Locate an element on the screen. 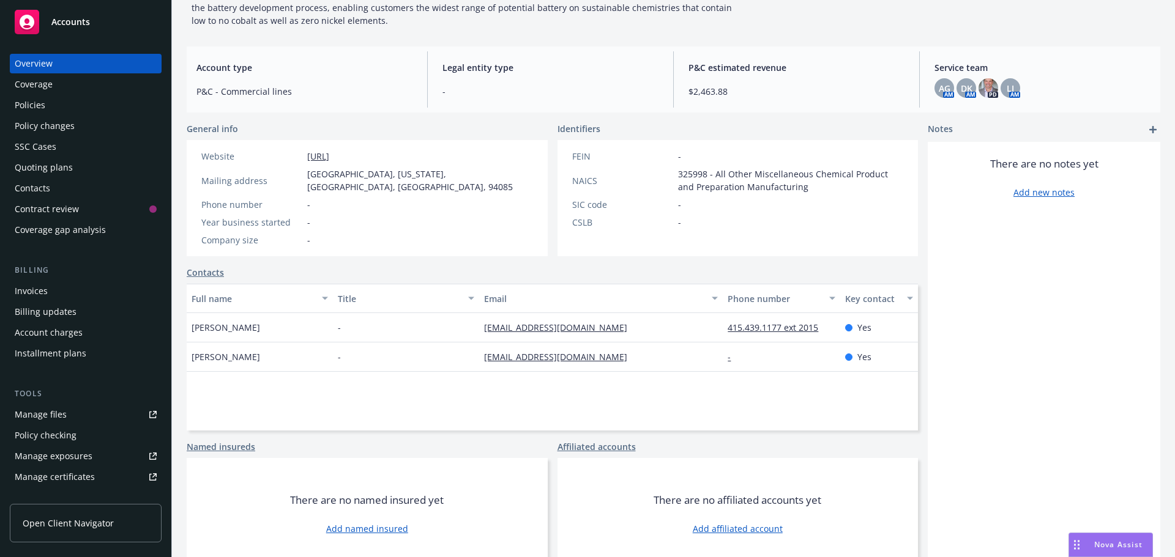  a: Add named insured is located at coordinates (367, 529).